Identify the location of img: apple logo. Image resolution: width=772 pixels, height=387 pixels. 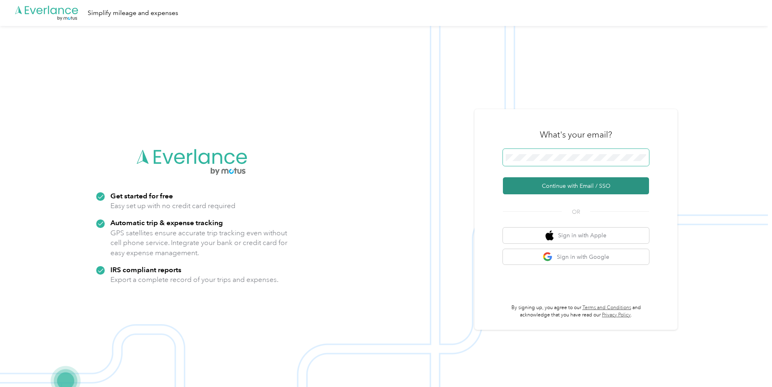
(550, 236).